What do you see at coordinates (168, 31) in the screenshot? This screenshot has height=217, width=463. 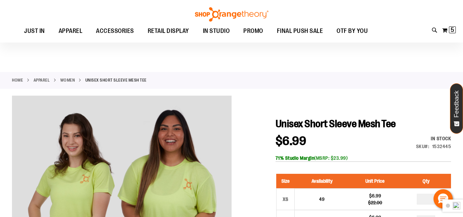 I see `span: RETAIL DISPLAY` at bounding box center [168, 31].